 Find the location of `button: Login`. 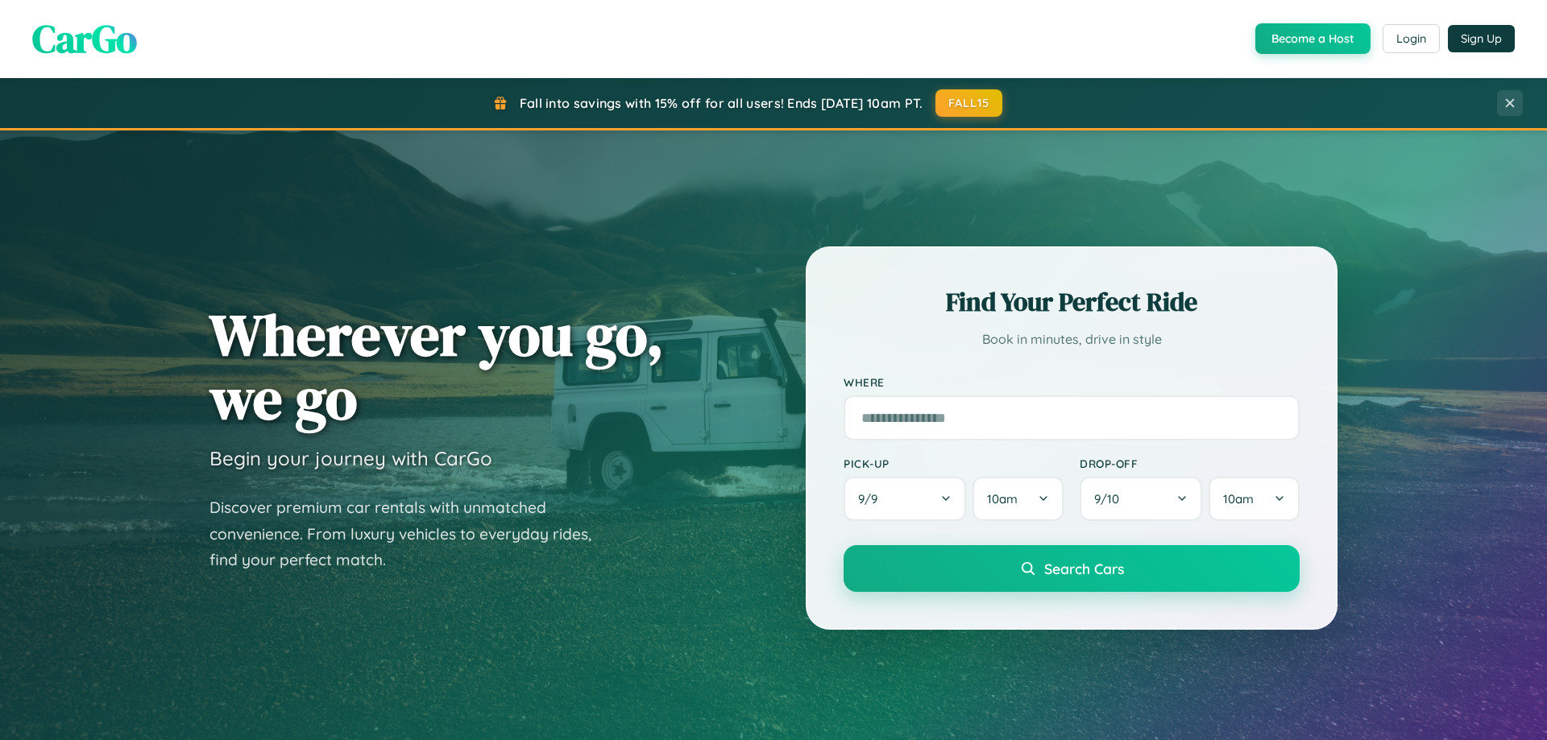

button: Login is located at coordinates (1411, 39).